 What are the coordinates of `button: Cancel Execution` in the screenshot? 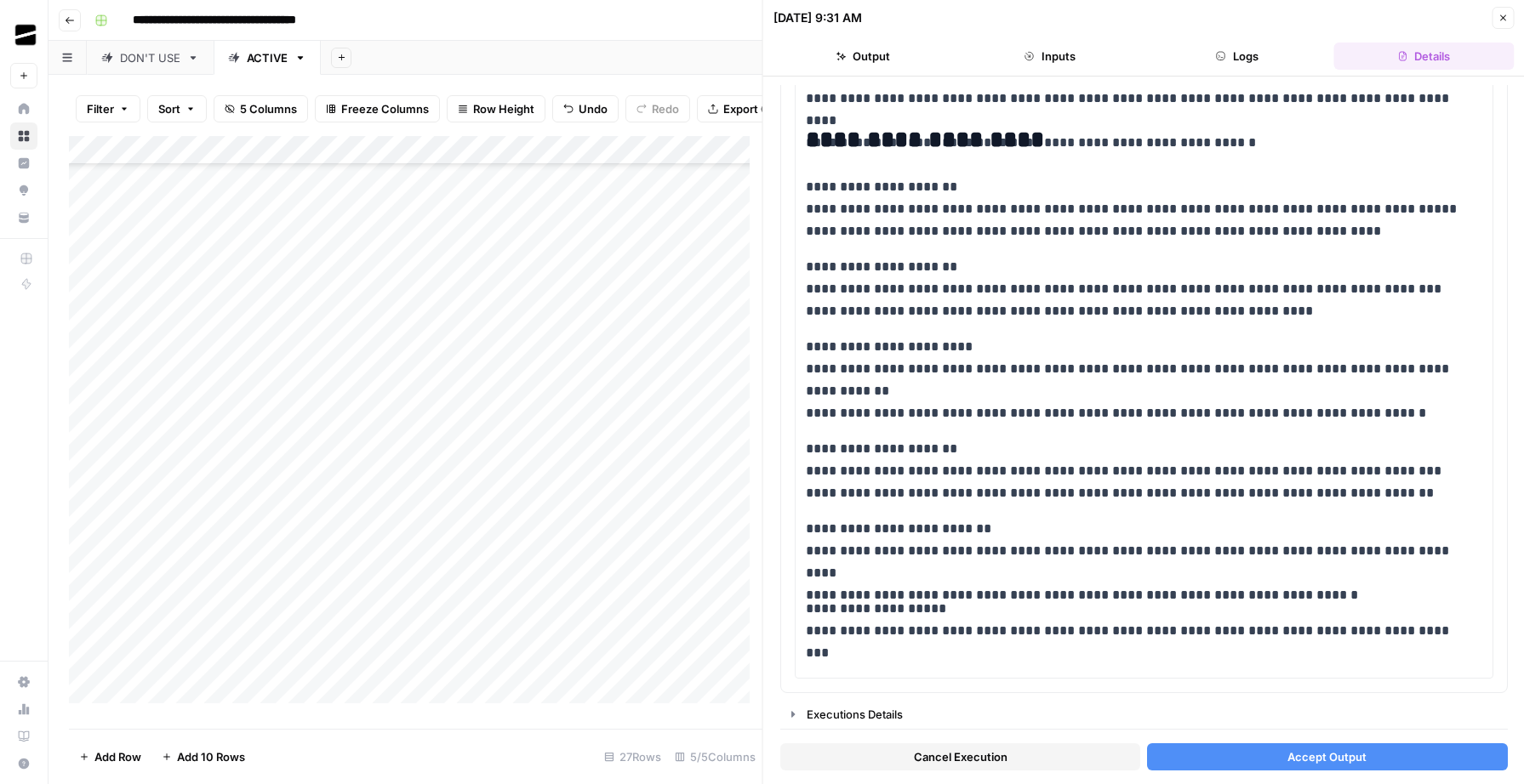 It's located at (960, 757).